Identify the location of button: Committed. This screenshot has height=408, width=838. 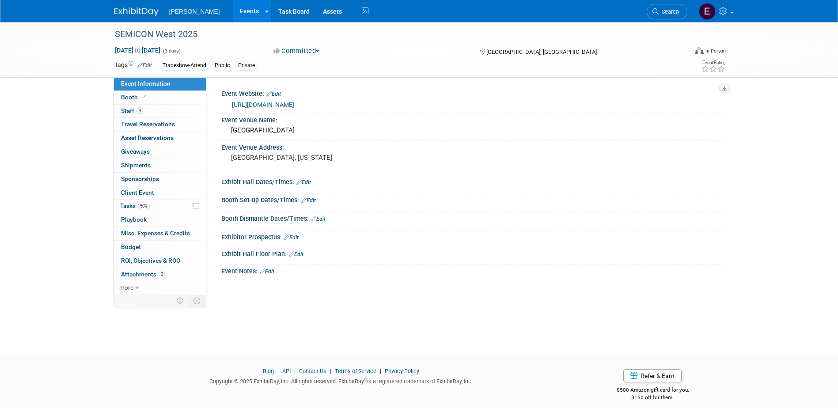
(296, 51).